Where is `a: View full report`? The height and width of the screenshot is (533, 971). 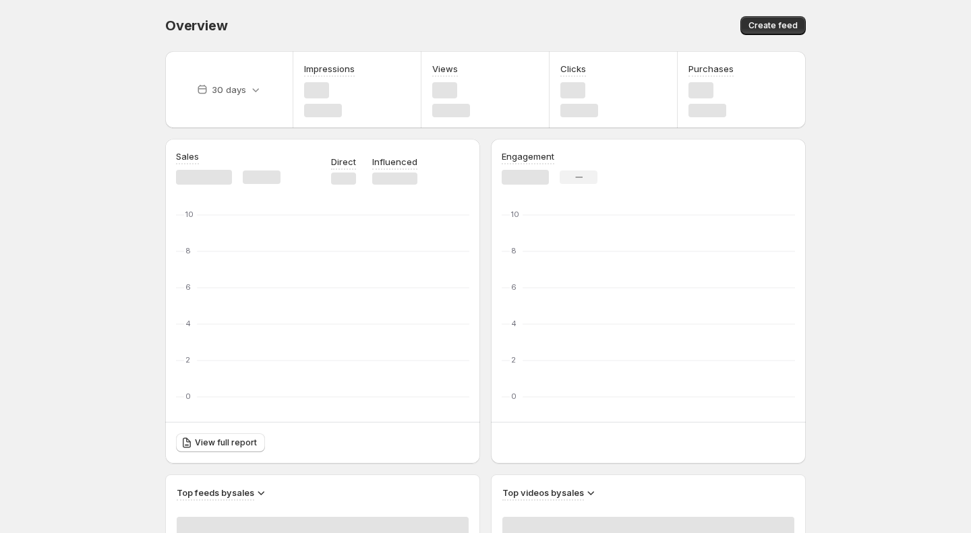 a: View full report is located at coordinates (221, 443).